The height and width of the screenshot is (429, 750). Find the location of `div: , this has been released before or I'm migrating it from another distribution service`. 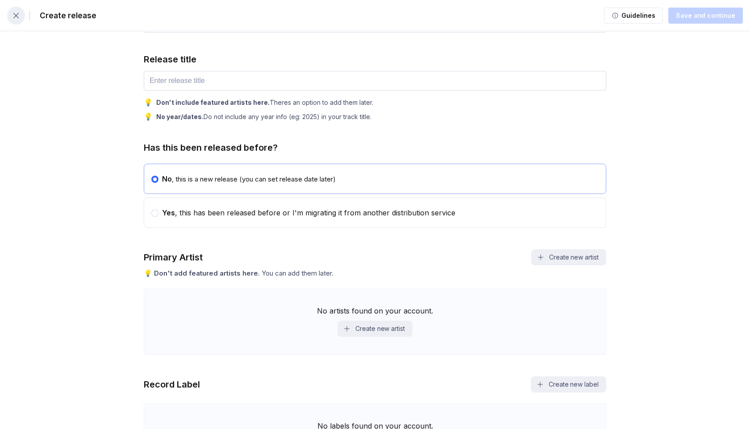

div: , this has been released before or I'm migrating it from another distribution service is located at coordinates (307, 213).